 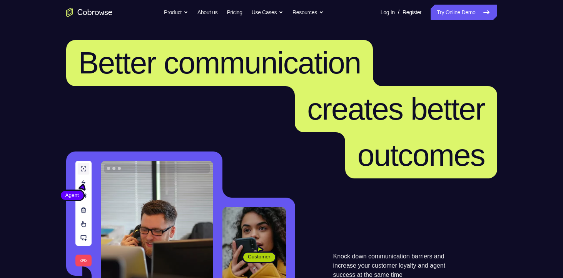 What do you see at coordinates (89, 12) in the screenshot?
I see `a: Go to the home page` at bounding box center [89, 12].